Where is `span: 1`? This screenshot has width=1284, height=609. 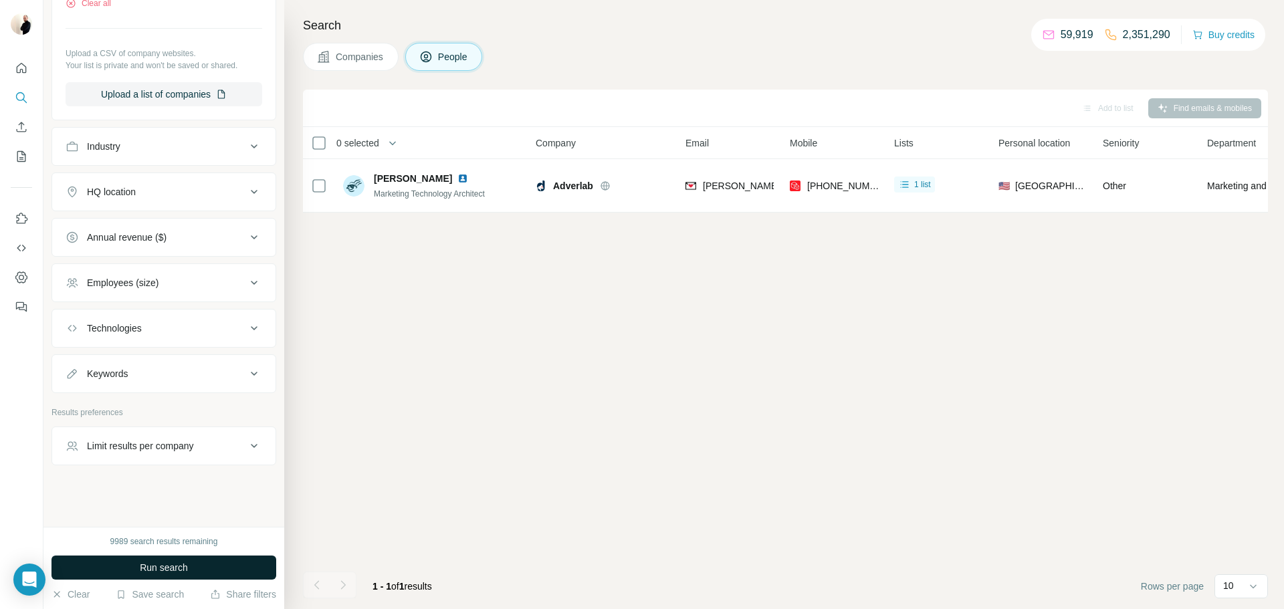 span: 1 is located at coordinates (402, 587).